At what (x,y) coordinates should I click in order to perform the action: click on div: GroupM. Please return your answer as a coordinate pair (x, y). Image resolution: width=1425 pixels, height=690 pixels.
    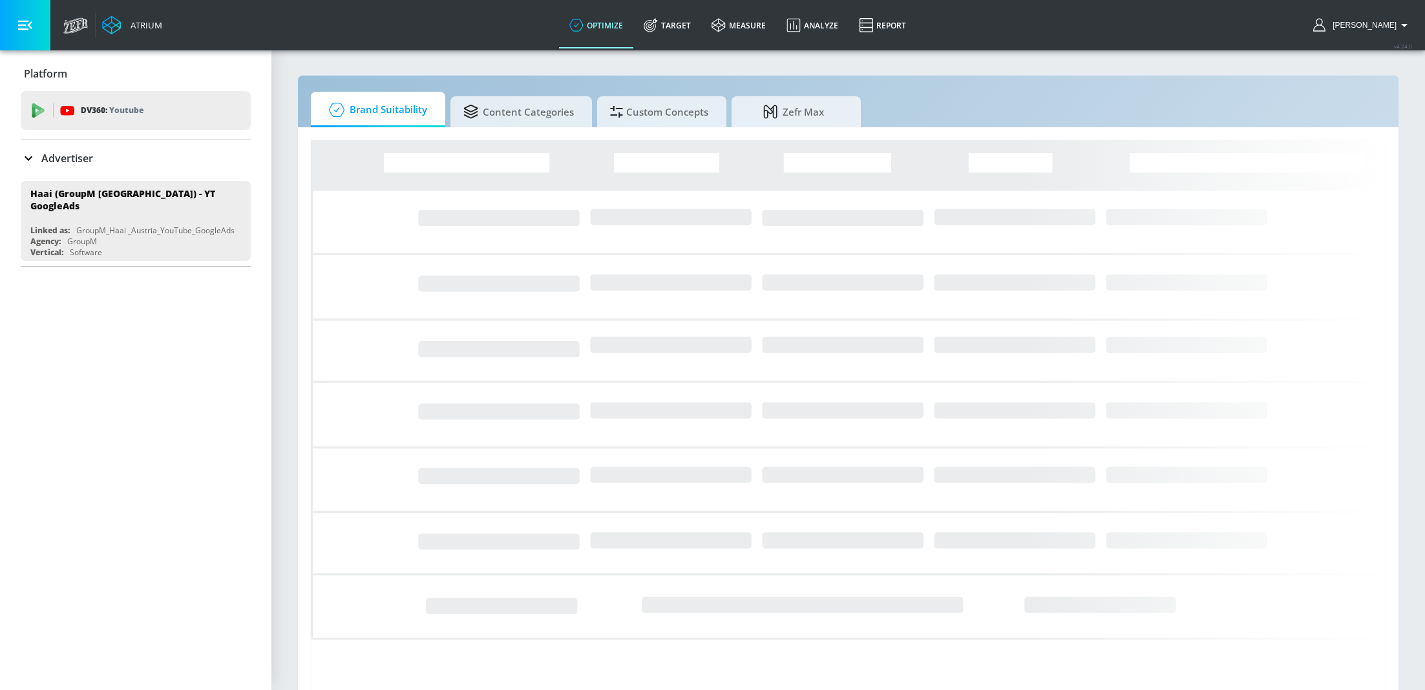
    Looking at the image, I should click on (82, 241).